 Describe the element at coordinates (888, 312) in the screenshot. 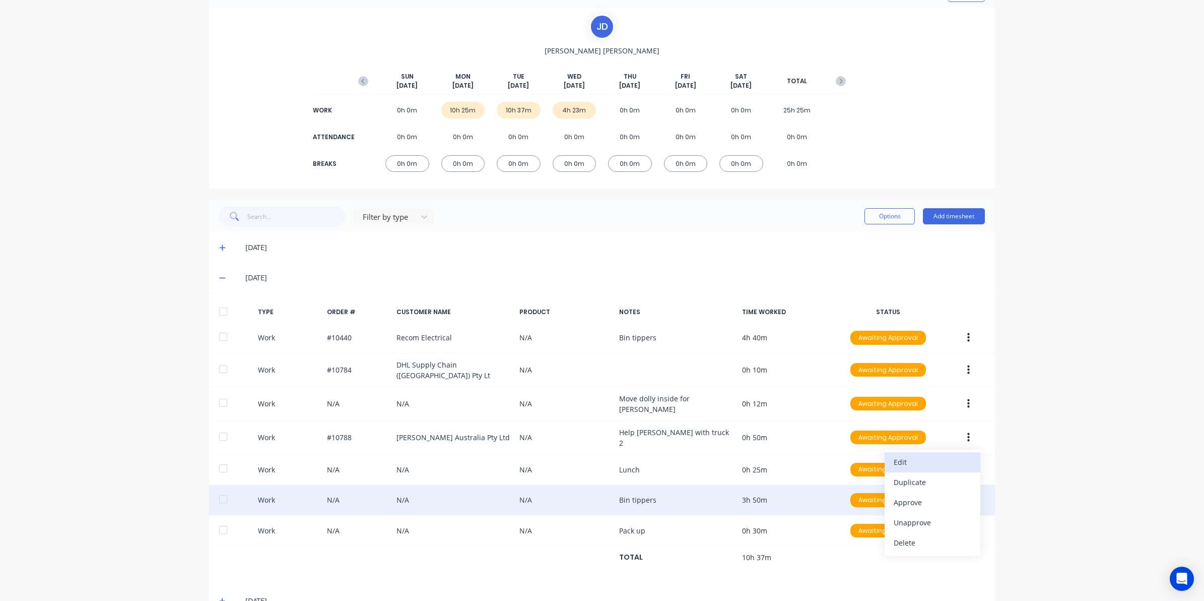

I see `div: STATUS` at that location.